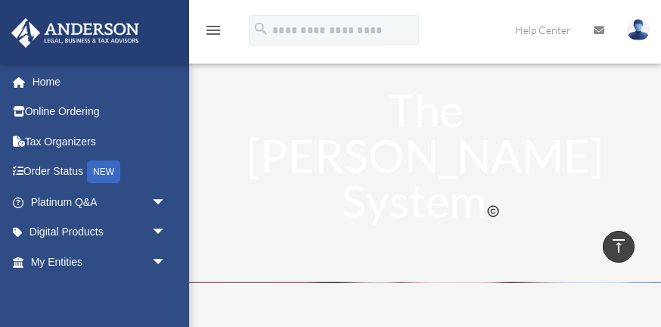  What do you see at coordinates (213, 33) in the screenshot?
I see `a: menu` at bounding box center [213, 33].